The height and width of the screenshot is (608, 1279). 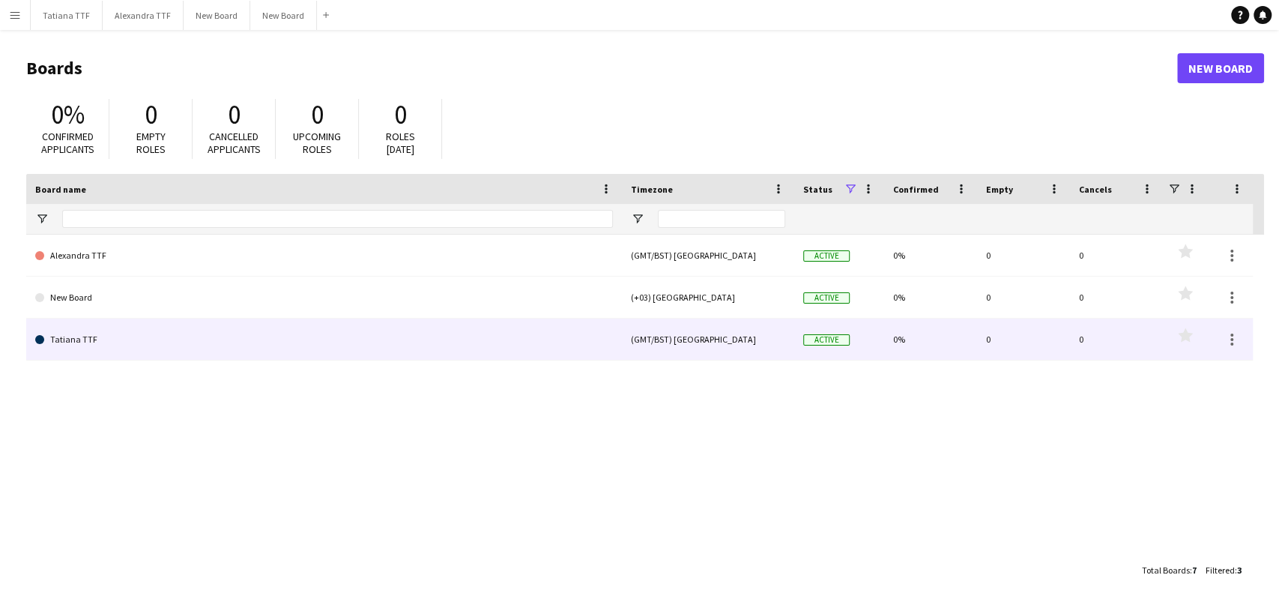 What do you see at coordinates (1194, 569) in the screenshot?
I see `span: 7` at bounding box center [1194, 569].